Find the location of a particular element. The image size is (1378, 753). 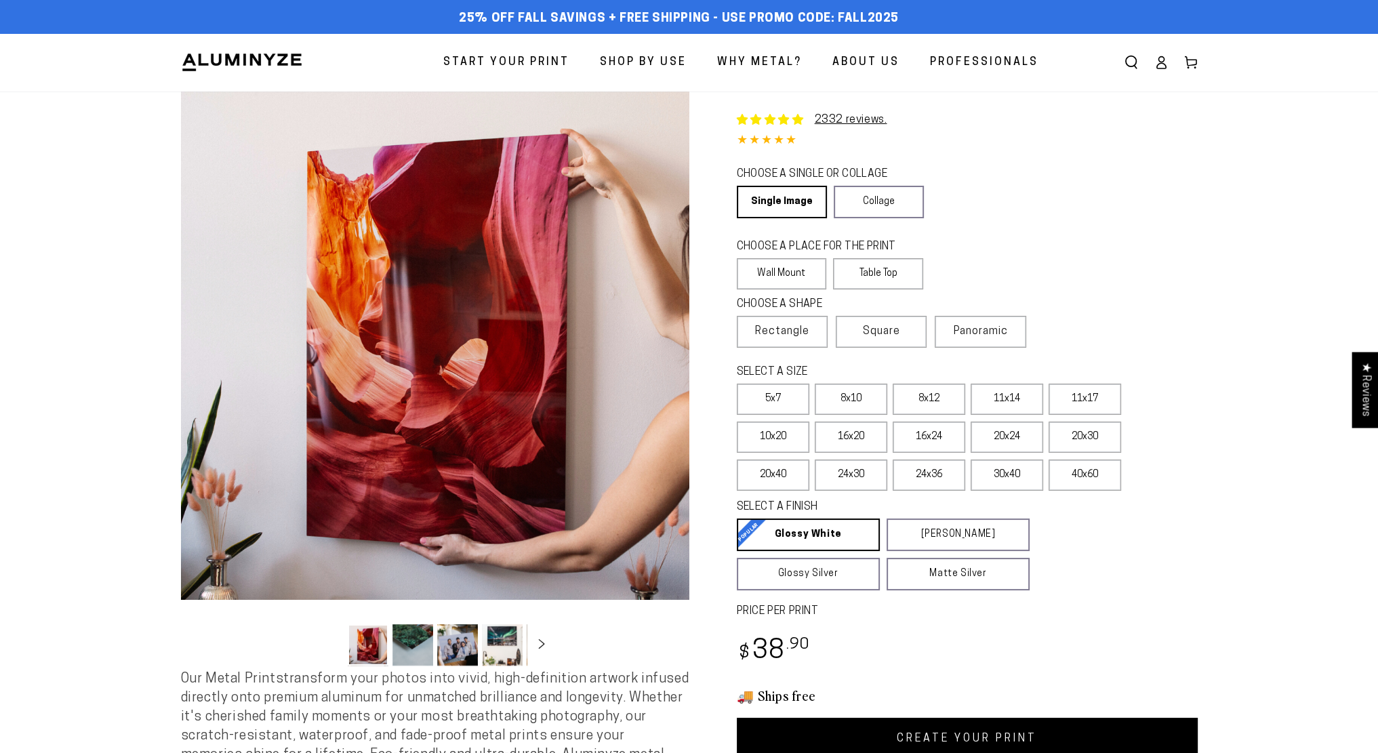

button: Load image 2 in gallery view is located at coordinates (413, 644).